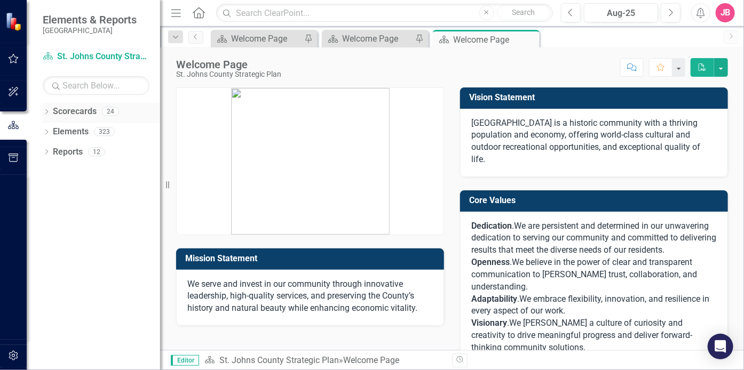 This screenshot has width=744, height=370. I want to click on button: JB, so click(725, 13).